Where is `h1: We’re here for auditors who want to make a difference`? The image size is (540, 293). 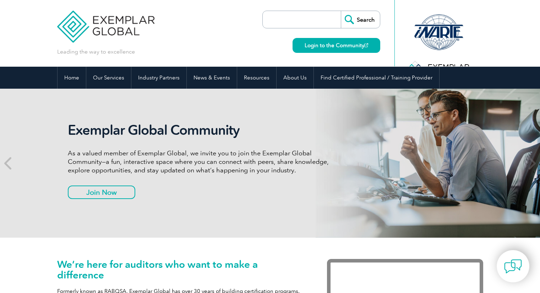 h1: We’re here for auditors who want to make a difference is located at coordinates (182, 270).